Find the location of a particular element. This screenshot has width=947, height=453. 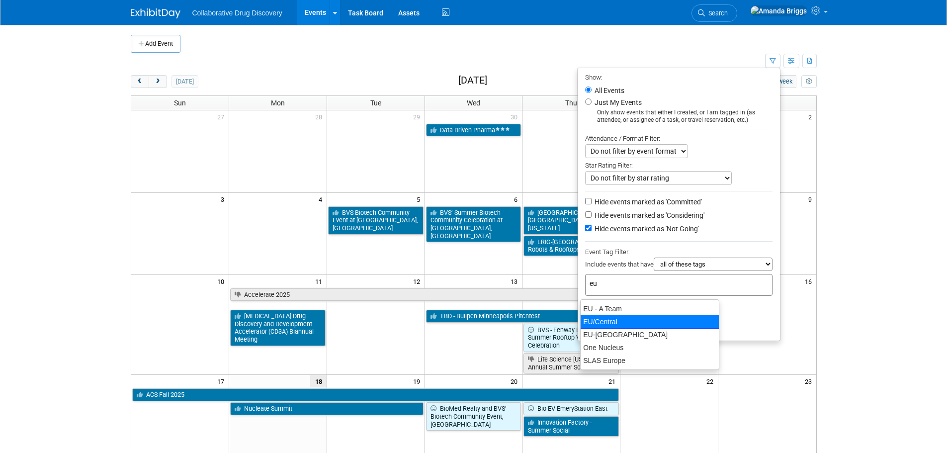

span: Thu is located at coordinates (571, 103).